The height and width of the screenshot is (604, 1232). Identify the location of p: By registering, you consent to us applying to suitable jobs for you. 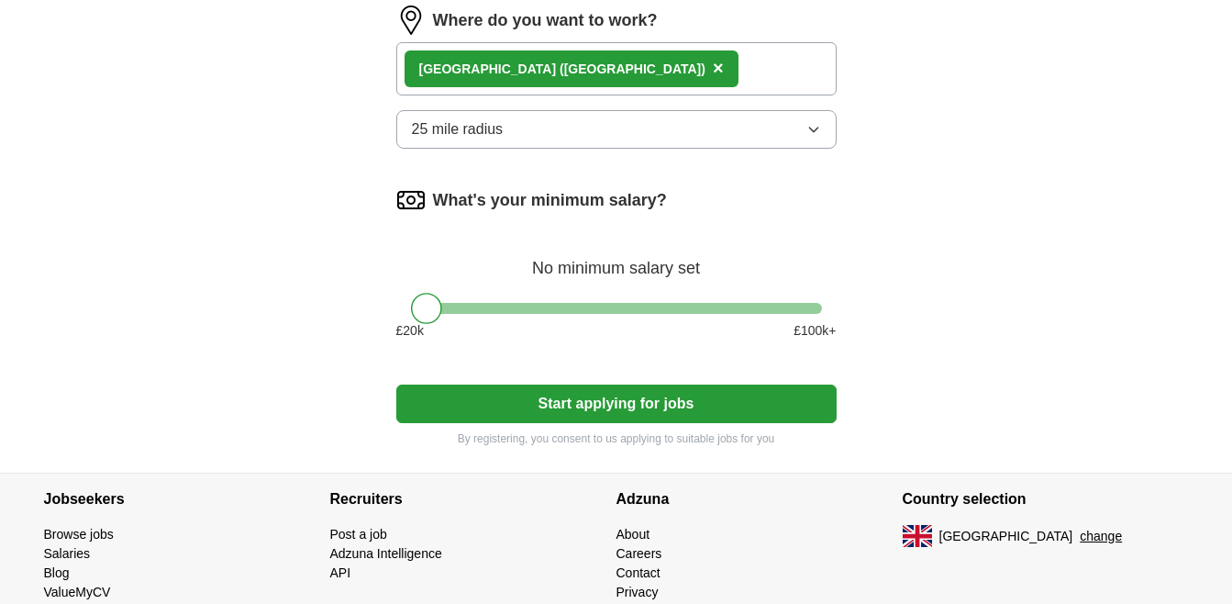
(616, 438).